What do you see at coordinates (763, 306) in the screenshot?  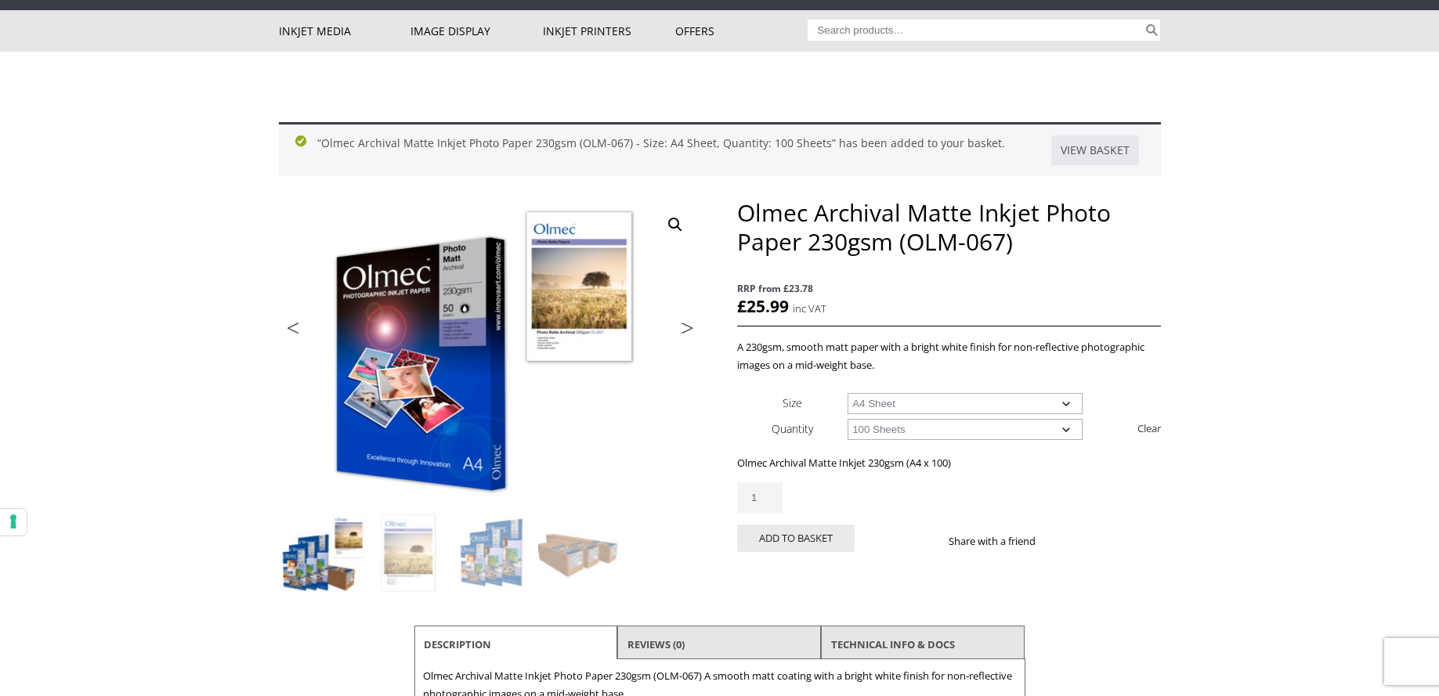 I see `bdi: 25.99` at bounding box center [763, 306].